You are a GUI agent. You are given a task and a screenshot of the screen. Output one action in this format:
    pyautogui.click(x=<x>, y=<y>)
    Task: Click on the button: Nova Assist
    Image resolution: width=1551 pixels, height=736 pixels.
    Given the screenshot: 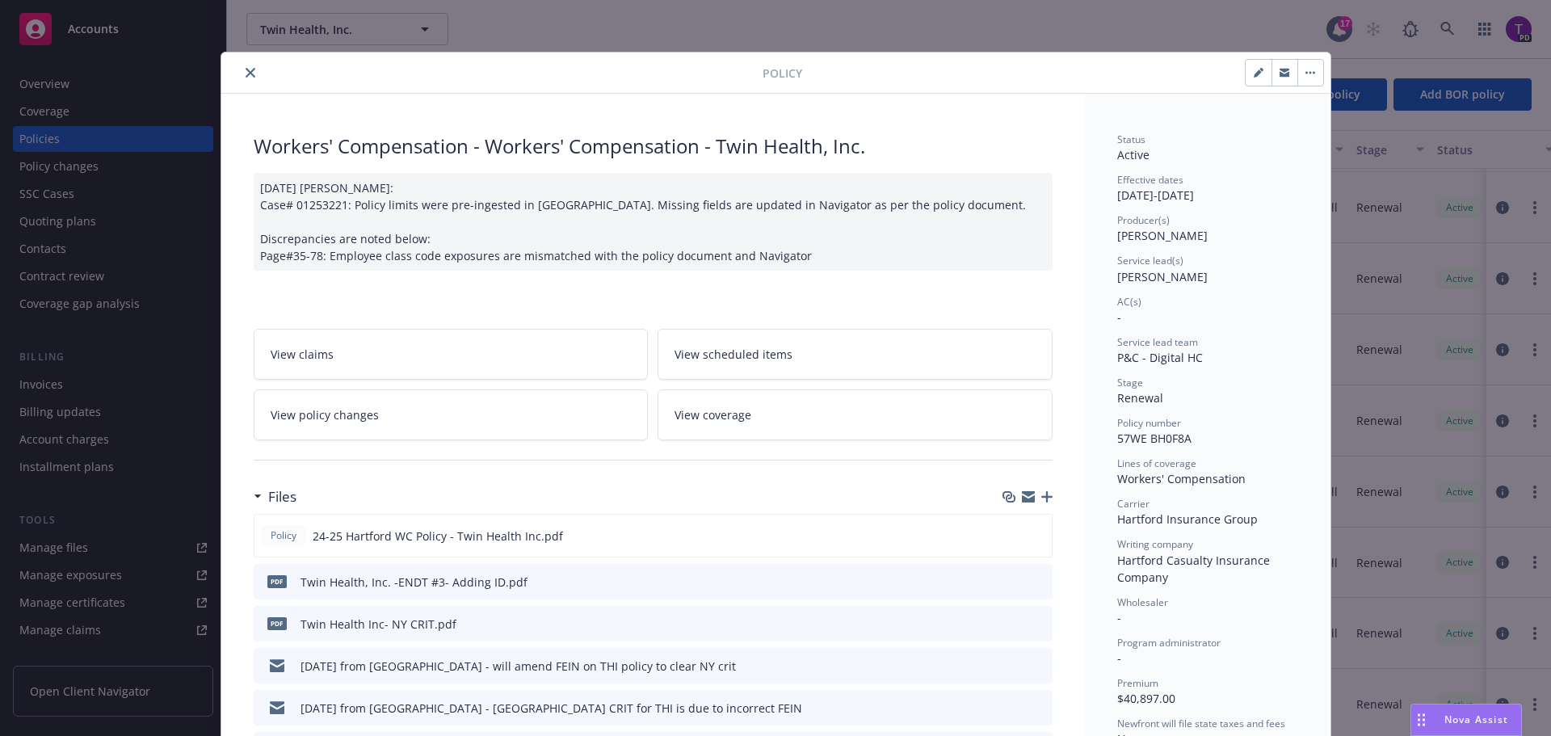 What is the action you would take?
    pyautogui.click(x=1466, y=720)
    